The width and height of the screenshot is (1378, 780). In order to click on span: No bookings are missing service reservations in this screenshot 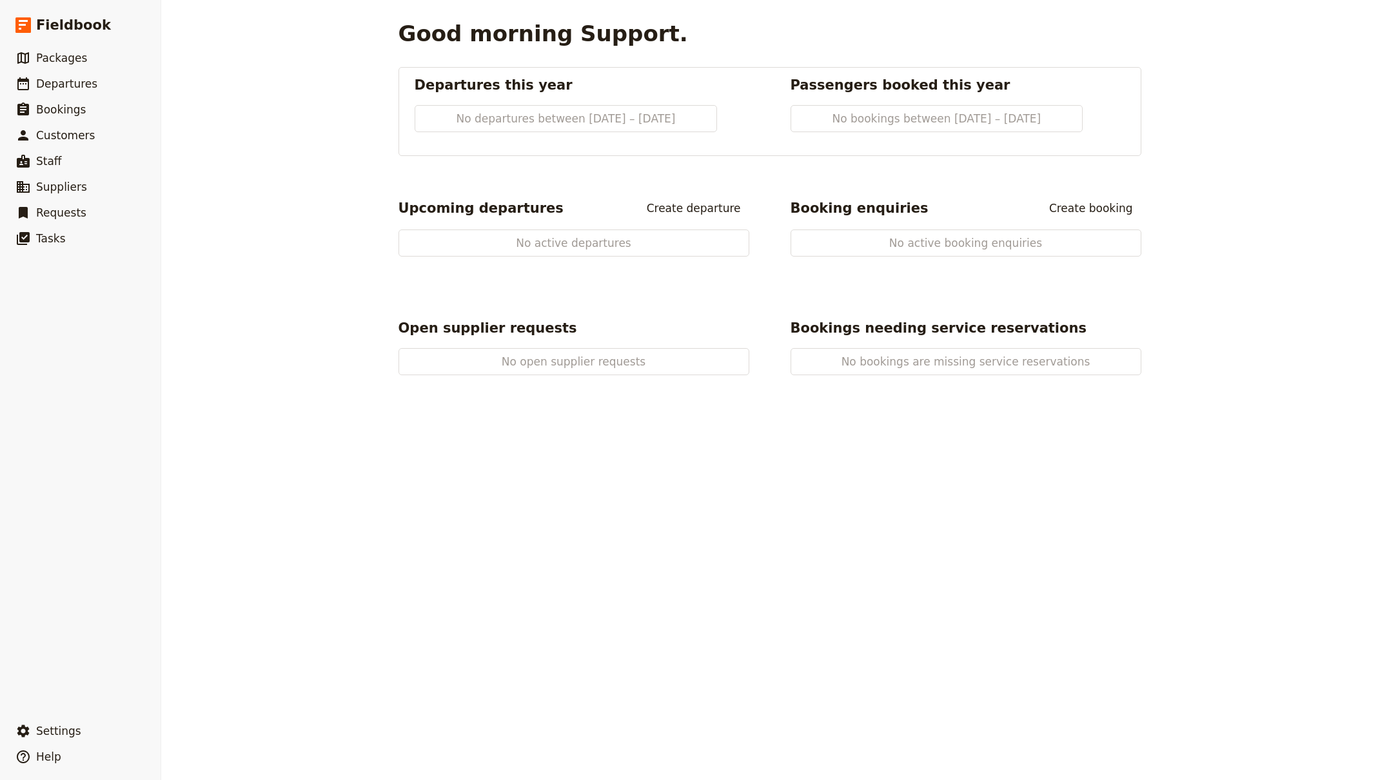, I will do `click(966, 362)`.